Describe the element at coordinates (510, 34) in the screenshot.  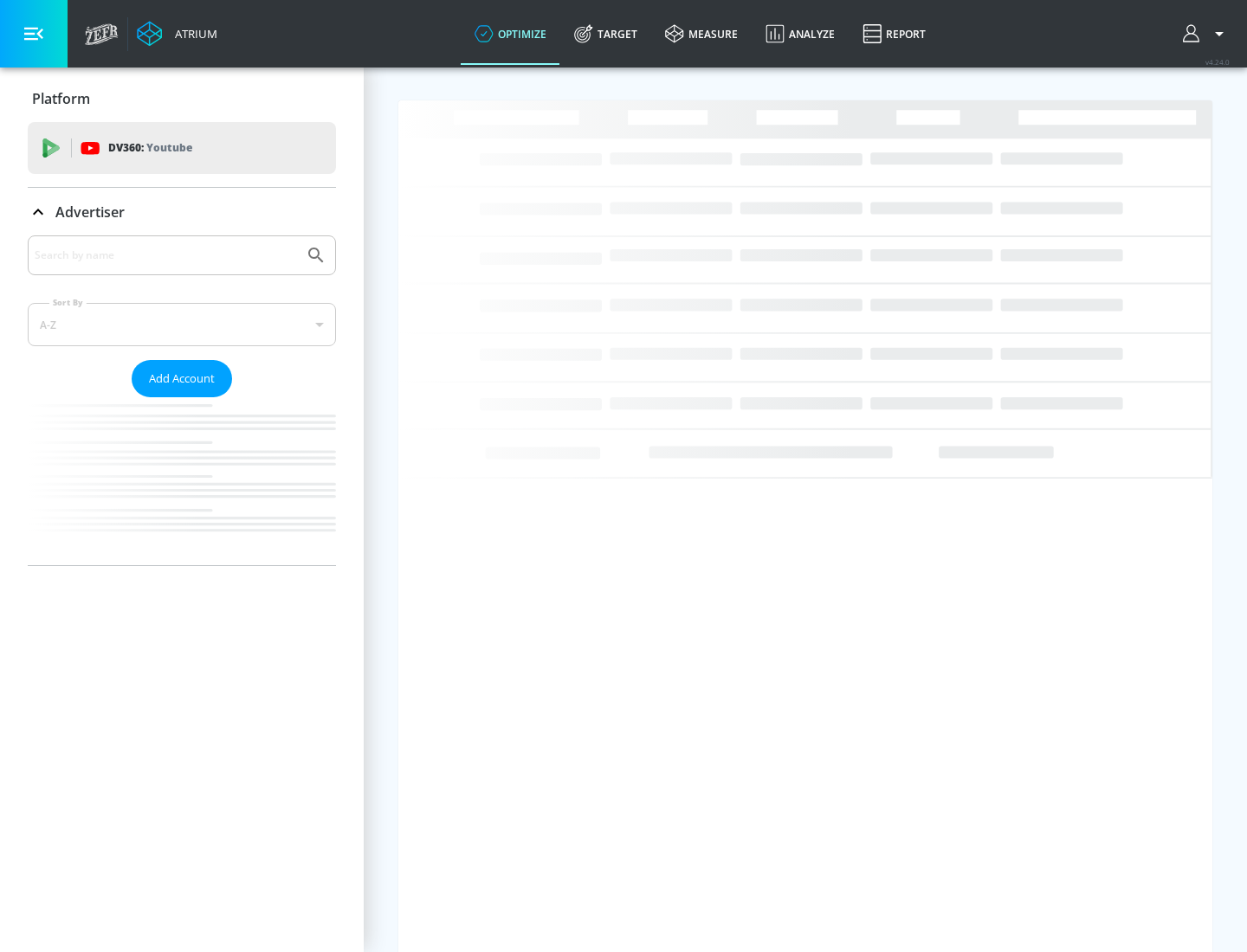
I see `a: optimize` at that location.